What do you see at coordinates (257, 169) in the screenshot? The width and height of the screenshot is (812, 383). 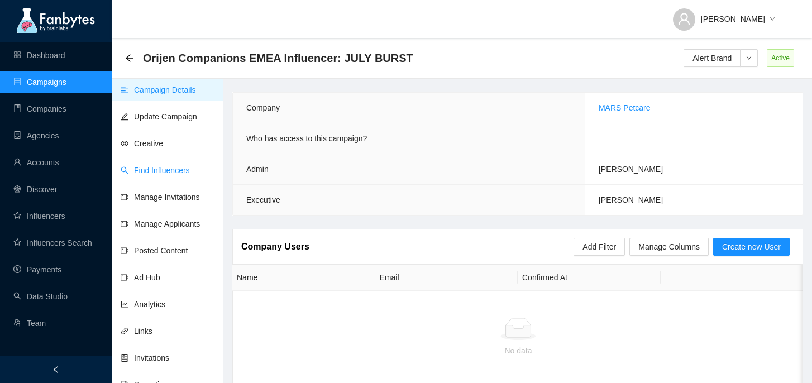 I see `span: Admin` at bounding box center [257, 169].